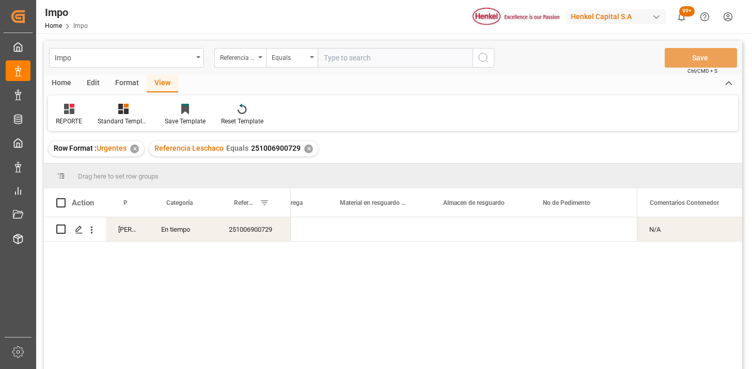 This screenshot has height=369, width=752. Describe the element at coordinates (75, 148) in the screenshot. I see `span: Row Format :` at that location.